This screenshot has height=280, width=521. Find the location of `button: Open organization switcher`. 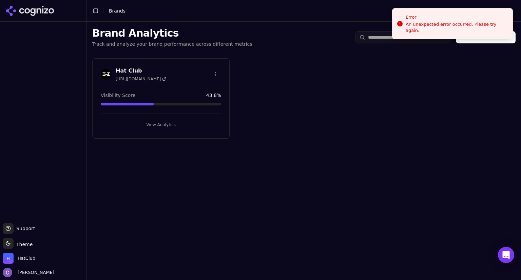

button: Open organization switcher is located at coordinates (19, 258).